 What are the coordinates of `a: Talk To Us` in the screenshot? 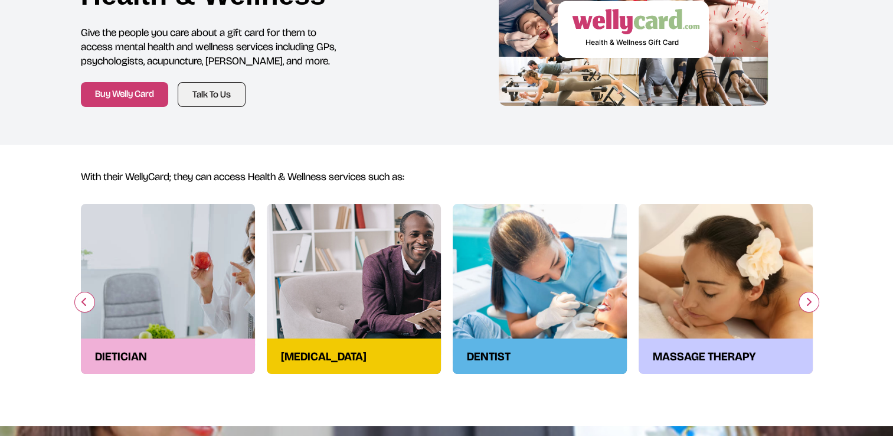 It's located at (211, 94).